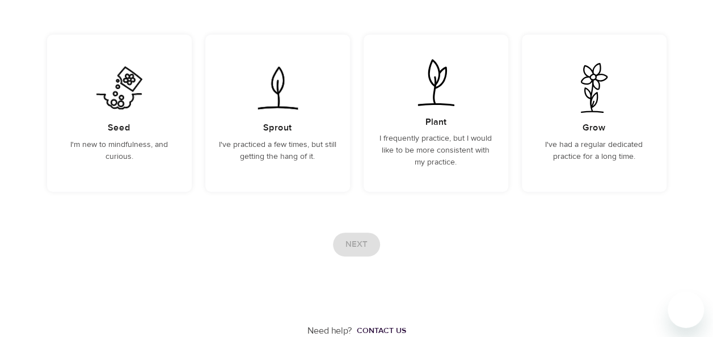  What do you see at coordinates (594, 151) in the screenshot?
I see `p: I've had a regular dedicated practice for a long time.` at bounding box center [594, 151].